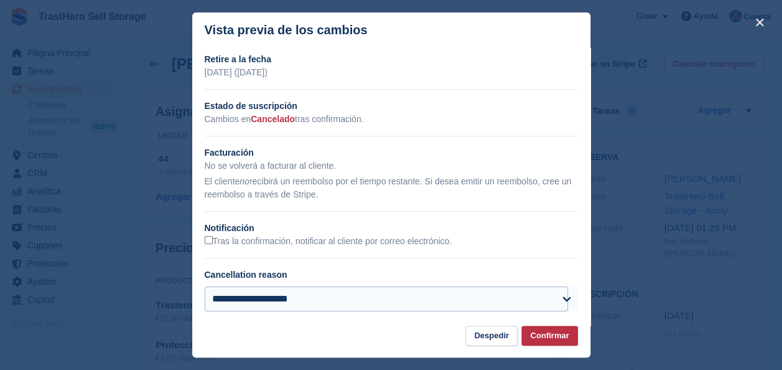 Image resolution: width=782 pixels, height=370 pixels. What do you see at coordinates (550, 336) in the screenshot?
I see `button: Confirmar` at bounding box center [550, 336].